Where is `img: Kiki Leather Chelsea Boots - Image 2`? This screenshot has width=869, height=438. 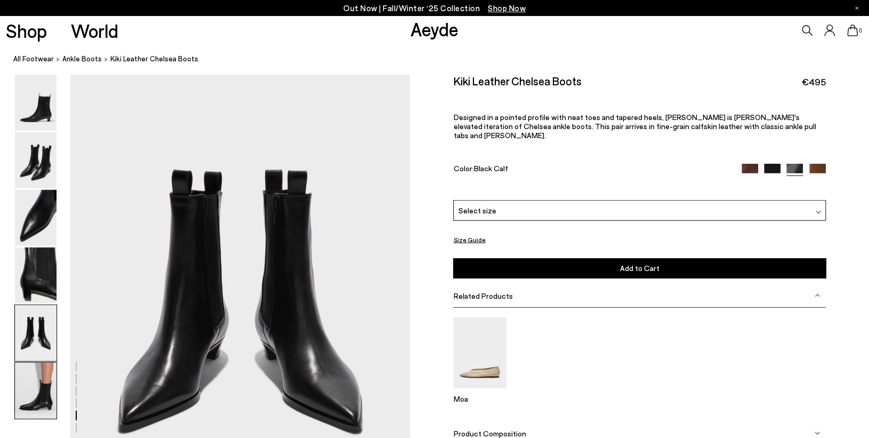
img: Kiki Leather Chelsea Boots - Image 2 is located at coordinates (36, 160).